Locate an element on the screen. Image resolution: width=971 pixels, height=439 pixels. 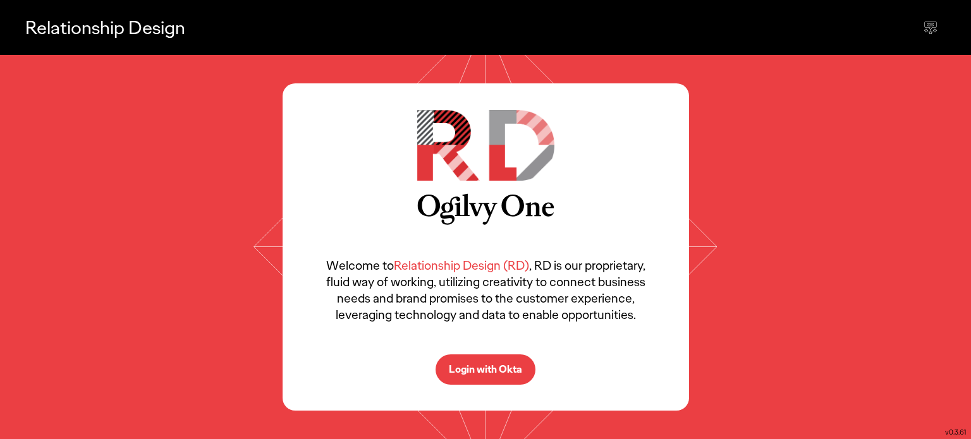
span: Relationship Design (RD) is located at coordinates (461, 266).